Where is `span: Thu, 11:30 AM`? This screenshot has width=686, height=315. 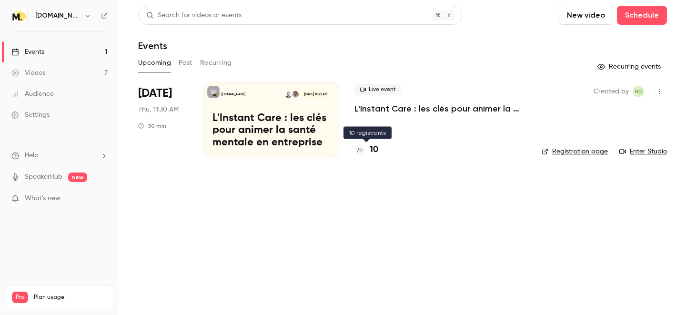 span: Thu, 11:30 AM is located at coordinates (158, 109).